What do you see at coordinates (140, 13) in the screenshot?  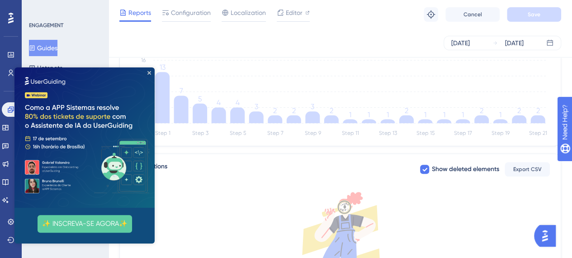 I see `span: Reports` at bounding box center [140, 13].